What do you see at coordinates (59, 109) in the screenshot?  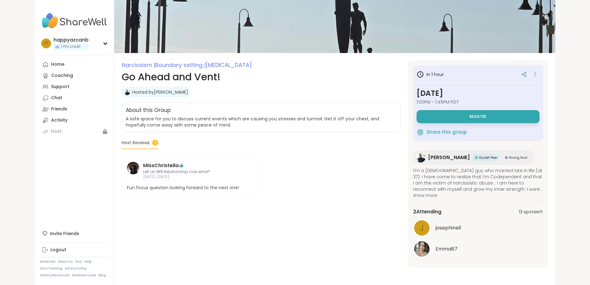 I see `div: Friends` at bounding box center [59, 109].